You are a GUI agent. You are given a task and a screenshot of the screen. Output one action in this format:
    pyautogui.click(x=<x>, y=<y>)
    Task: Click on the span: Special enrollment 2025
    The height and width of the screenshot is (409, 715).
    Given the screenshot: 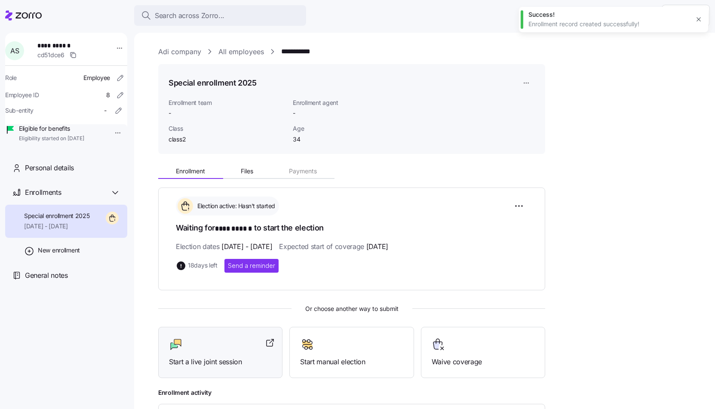 What is the action you would take?
    pyautogui.click(x=57, y=216)
    